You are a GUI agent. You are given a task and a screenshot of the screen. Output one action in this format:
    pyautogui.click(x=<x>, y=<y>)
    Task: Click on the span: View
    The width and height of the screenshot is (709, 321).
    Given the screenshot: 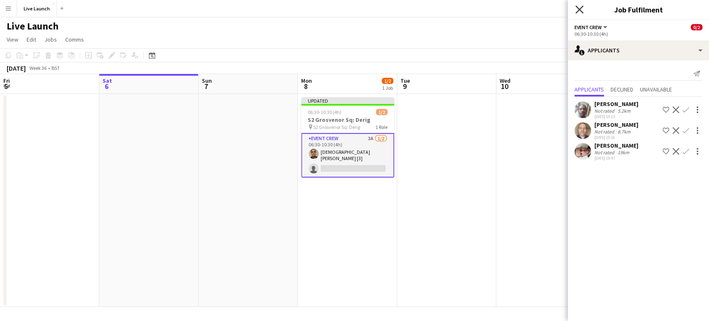 What is the action you would take?
    pyautogui.click(x=12, y=39)
    